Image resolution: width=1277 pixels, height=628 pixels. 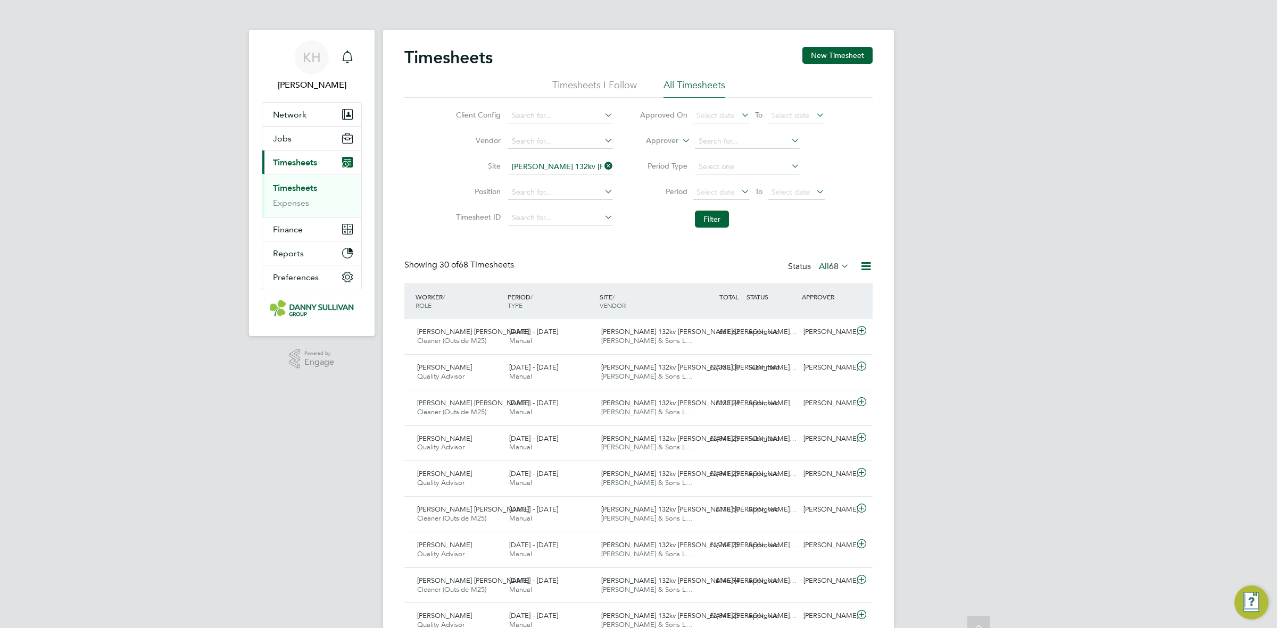 What do you see at coordinates (312, 138) in the screenshot?
I see `button: Jobs` at bounding box center [312, 138].